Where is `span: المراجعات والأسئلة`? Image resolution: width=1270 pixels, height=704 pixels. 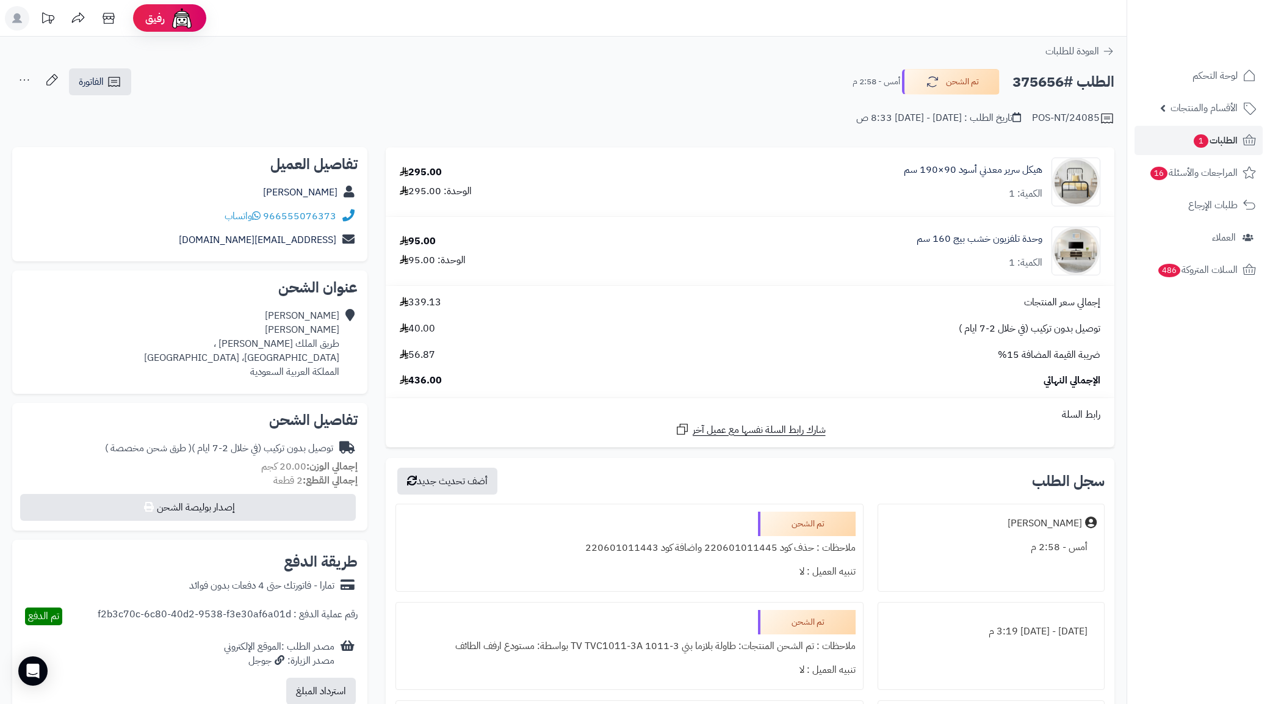 span: المراجعات والأسئلة is located at coordinates (1194, 173).